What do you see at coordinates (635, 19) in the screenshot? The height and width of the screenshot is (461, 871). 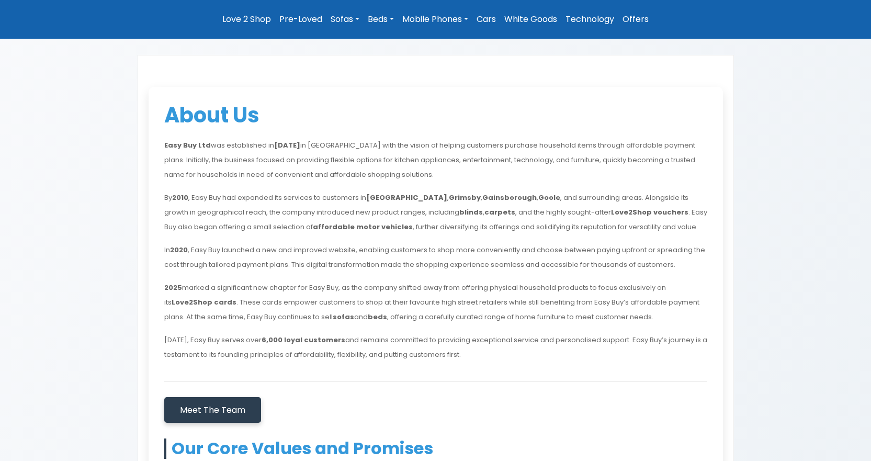 I see `a: Offers` at bounding box center [635, 19].